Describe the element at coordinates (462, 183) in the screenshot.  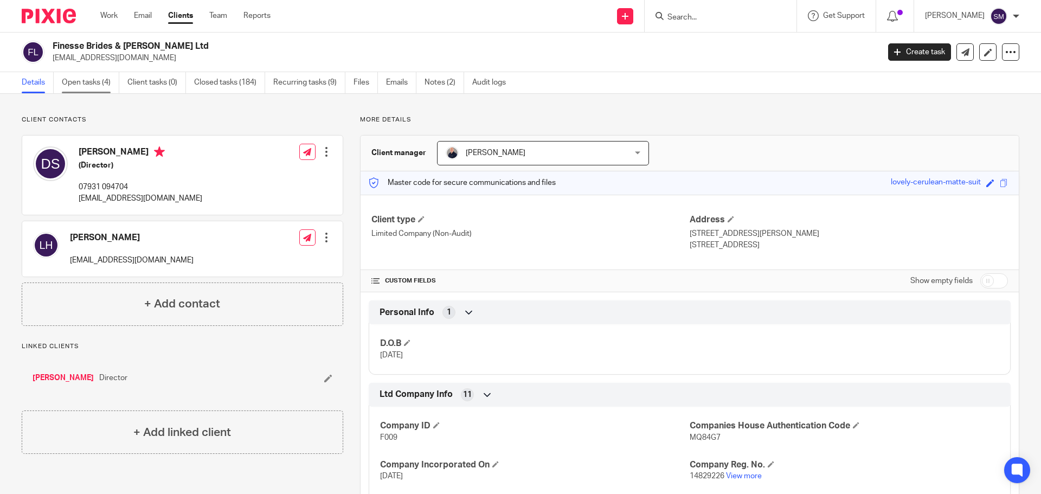
I see `p: Master code for secure communications and files` at that location.